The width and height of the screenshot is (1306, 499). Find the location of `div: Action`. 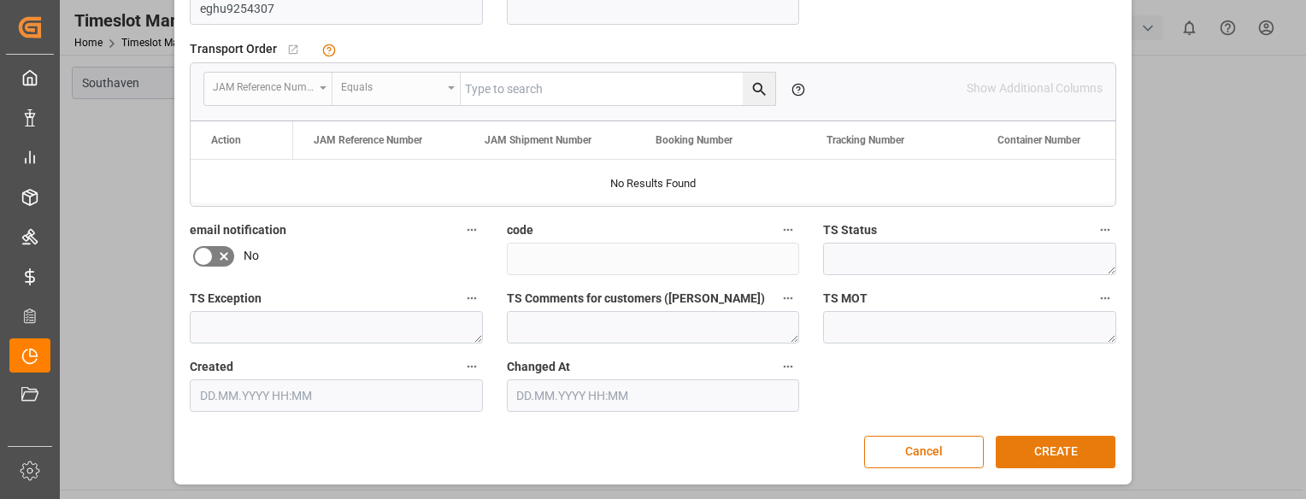

div: Action is located at coordinates (226, 140).